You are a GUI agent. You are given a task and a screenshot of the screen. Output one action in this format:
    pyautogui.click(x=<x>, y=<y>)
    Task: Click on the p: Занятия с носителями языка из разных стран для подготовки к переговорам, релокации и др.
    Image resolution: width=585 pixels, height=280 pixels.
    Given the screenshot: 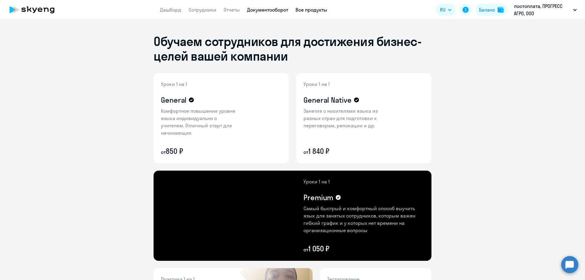 What is the action you would take?
    pyautogui.click(x=343, y=118)
    